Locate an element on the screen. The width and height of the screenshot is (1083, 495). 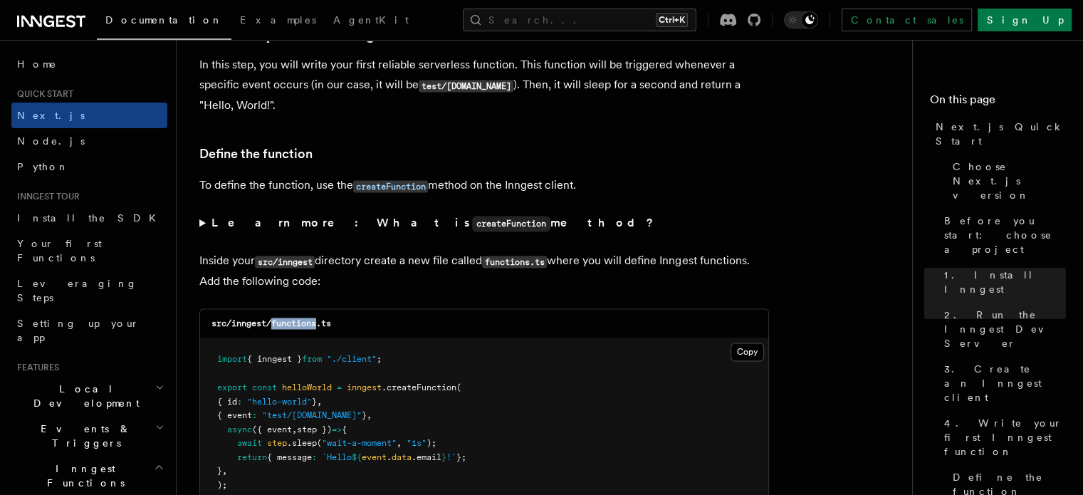
a: Define the function is located at coordinates (256, 154).